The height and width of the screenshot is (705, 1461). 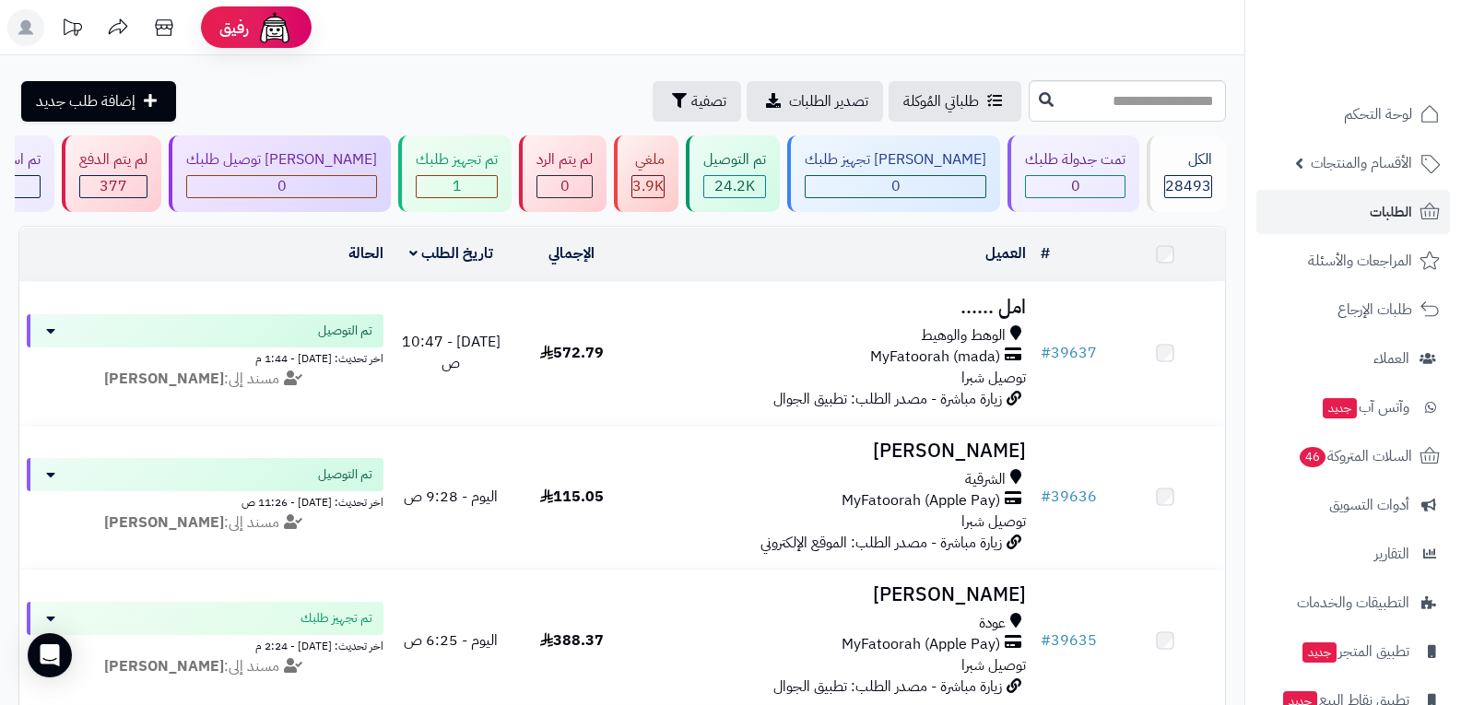 What do you see at coordinates (963, 336) in the screenshot?
I see `span: الوهط والوهيط` at bounding box center [963, 336].